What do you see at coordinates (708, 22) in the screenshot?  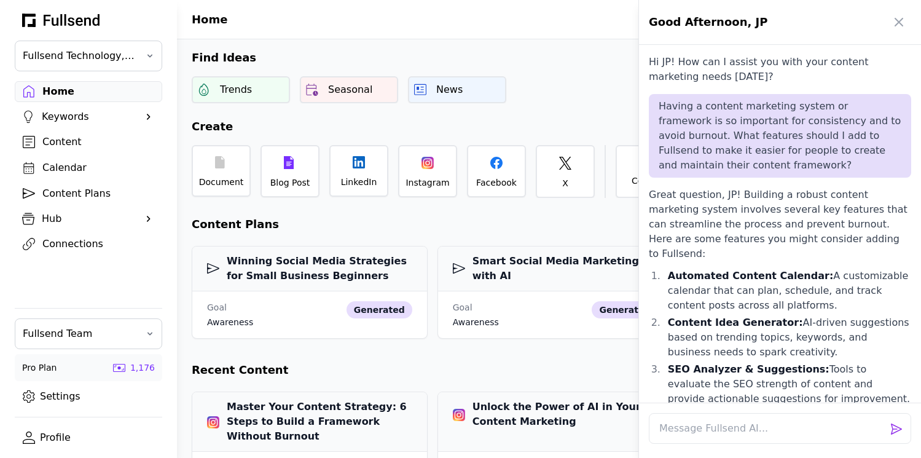 I see `h1: Good Afternoon, JP` at bounding box center [708, 22].